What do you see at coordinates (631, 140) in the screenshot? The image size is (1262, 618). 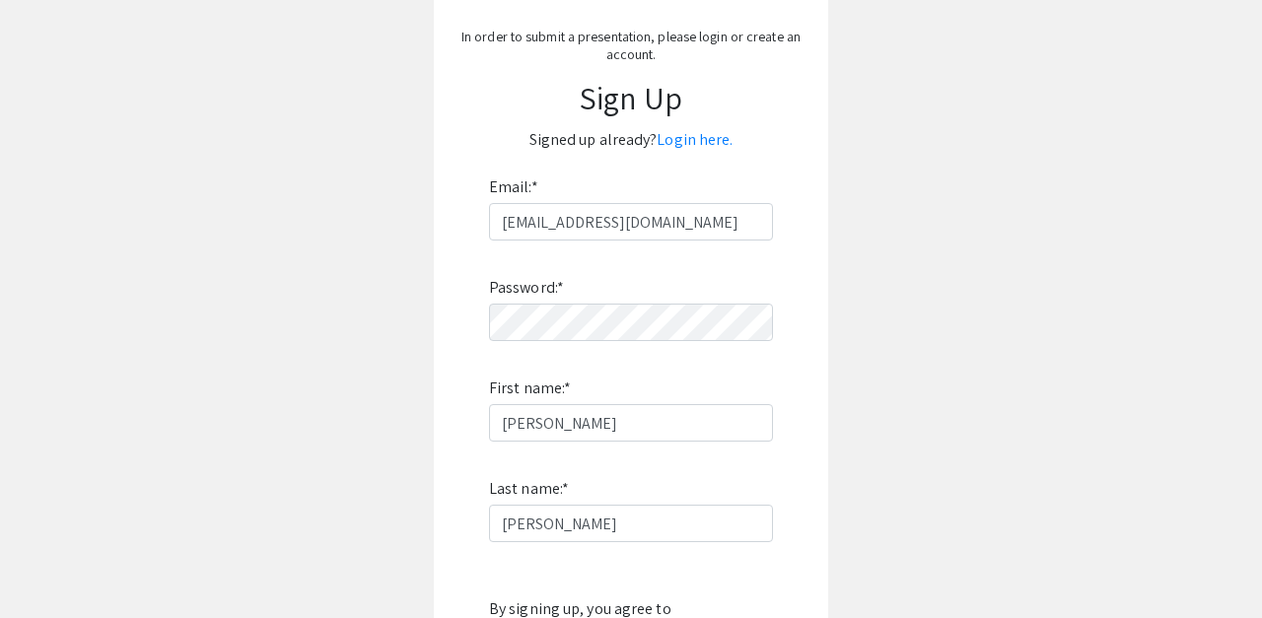 I see `p: Signed up already?` at bounding box center [631, 140].